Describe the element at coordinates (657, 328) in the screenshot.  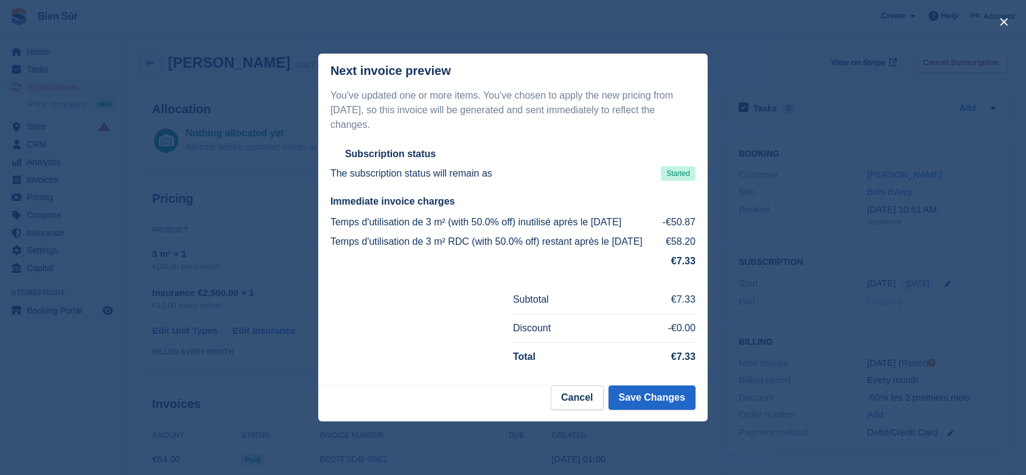
I see `td: -€0.00` at that location.